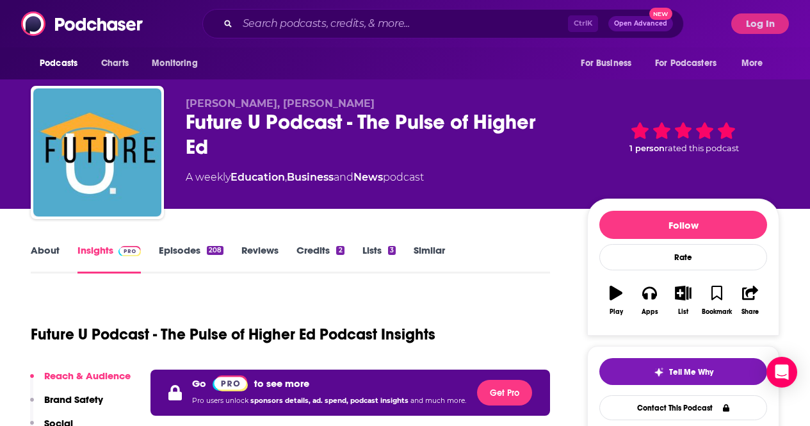 The image size is (810, 426). What do you see at coordinates (582, 24) in the screenshot?
I see `span: Ctrl K` at bounding box center [582, 24].